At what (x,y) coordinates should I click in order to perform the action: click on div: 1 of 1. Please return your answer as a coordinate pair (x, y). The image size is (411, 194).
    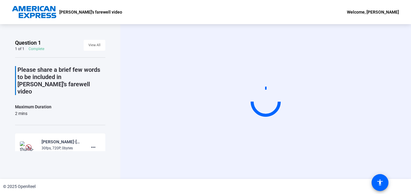
    Looking at the image, I should click on (20, 49).